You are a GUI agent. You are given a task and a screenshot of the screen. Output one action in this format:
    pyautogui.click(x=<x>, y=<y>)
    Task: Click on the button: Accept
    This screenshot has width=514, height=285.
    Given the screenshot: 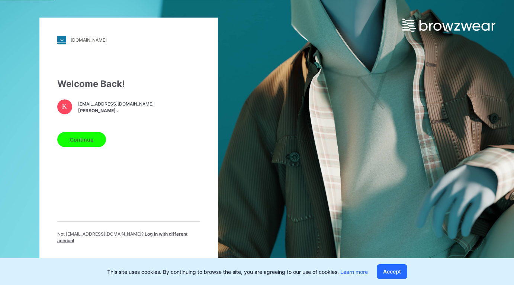 What is the action you would take?
    pyautogui.click(x=392, y=272)
    